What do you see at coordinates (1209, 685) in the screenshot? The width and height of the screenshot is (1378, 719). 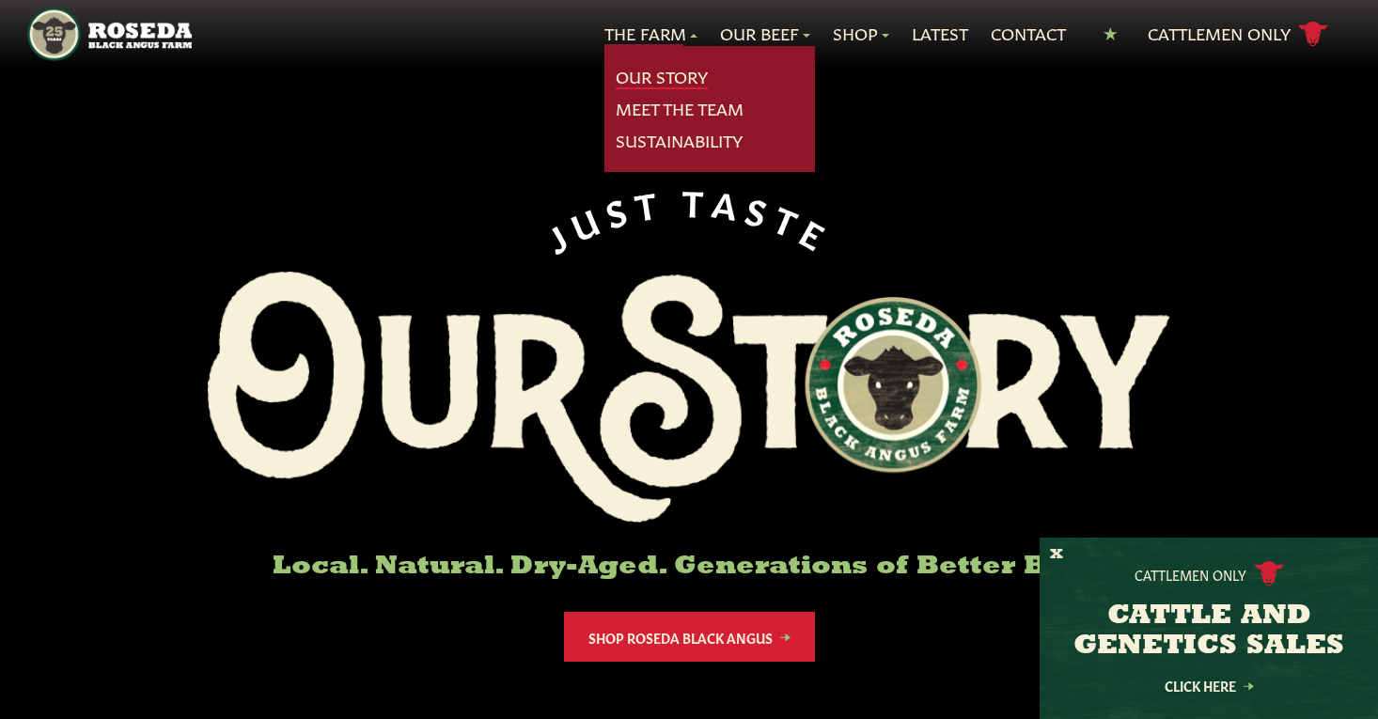 I see `a: Click Here` at bounding box center [1209, 685].